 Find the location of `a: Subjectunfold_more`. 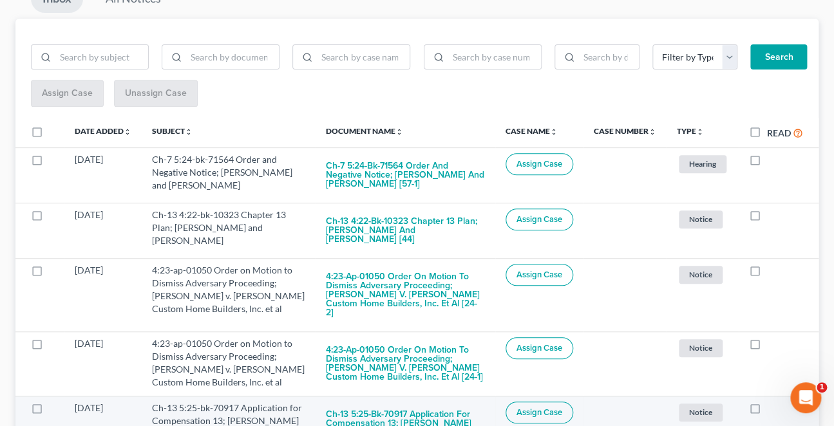

a: Subjectunfold_more is located at coordinates (172, 131).